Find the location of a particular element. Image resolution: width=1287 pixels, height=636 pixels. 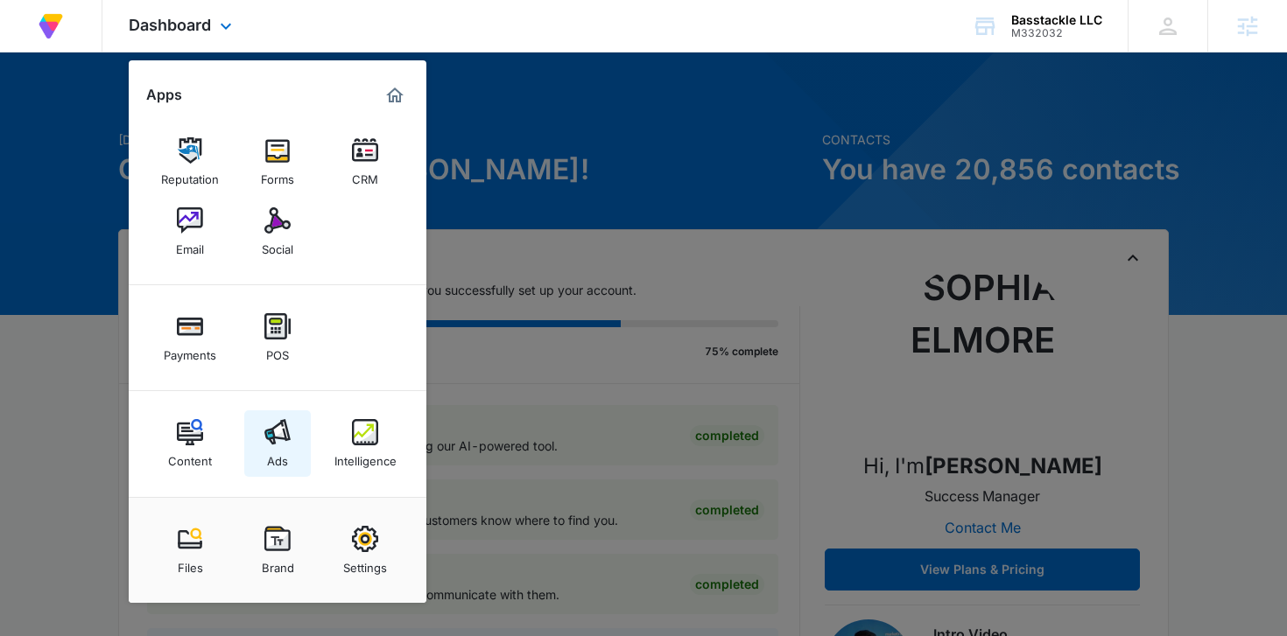

div: Domain Overview is located at coordinates (111, 109).